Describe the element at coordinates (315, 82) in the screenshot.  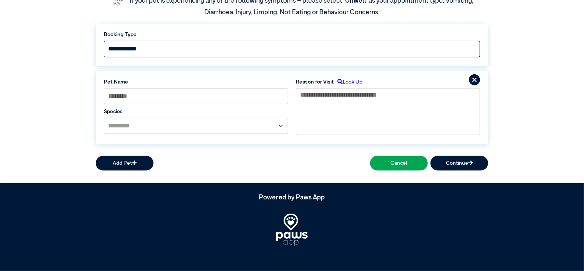
I see `label: Reason for Visit` at that location.